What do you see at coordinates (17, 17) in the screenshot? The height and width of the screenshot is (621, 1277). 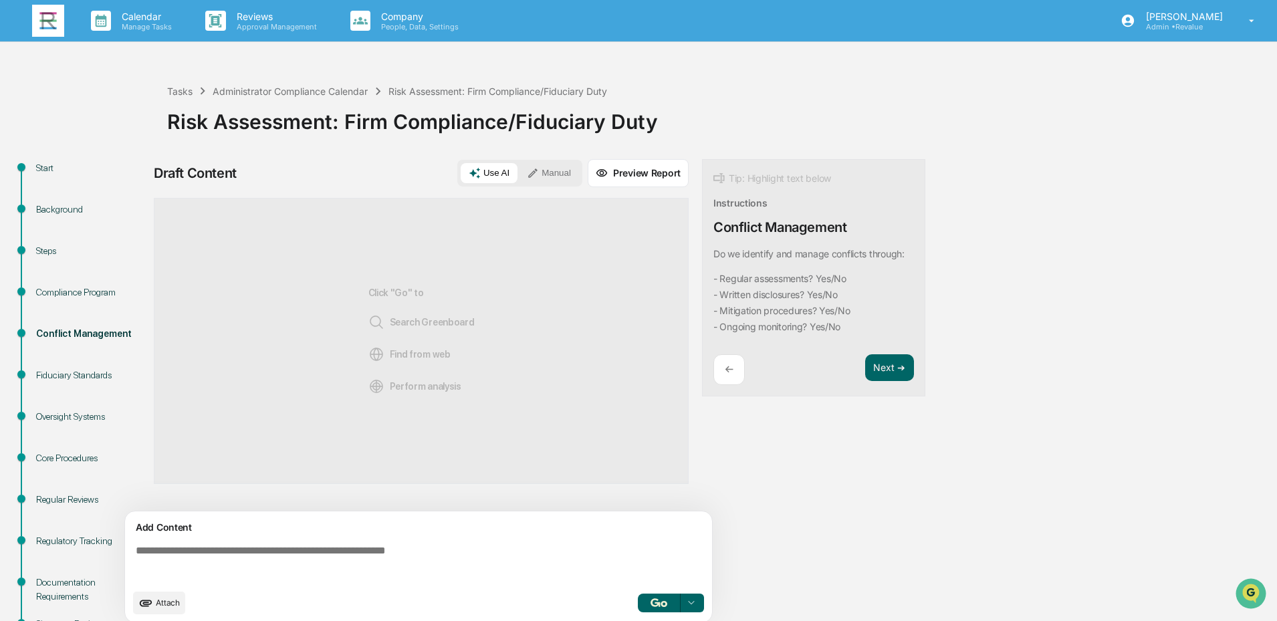 I see `button: Open customer support` at bounding box center [17, 17].